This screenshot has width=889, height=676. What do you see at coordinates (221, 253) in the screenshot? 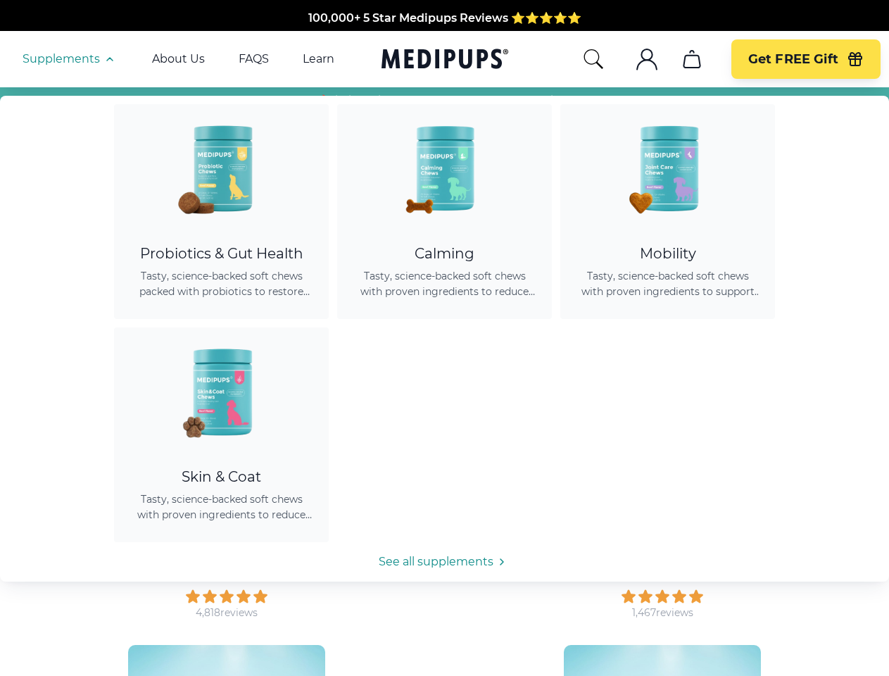
I see `div: Probiotics & Gut Health` at bounding box center [221, 253].